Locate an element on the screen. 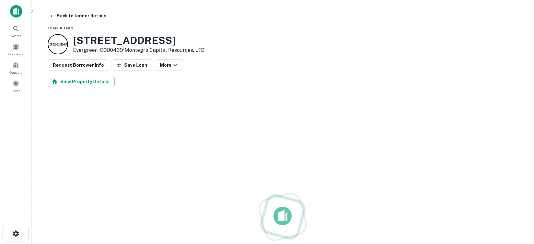  span: Search is located at coordinates (16, 36).